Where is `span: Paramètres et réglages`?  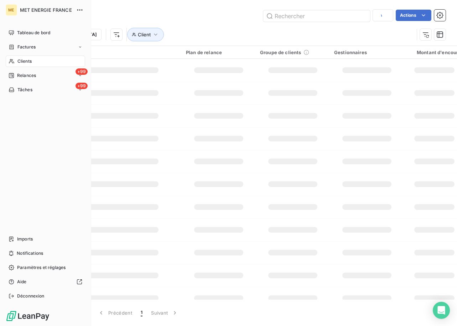
span: Paramètres et réglages is located at coordinates (41, 268).